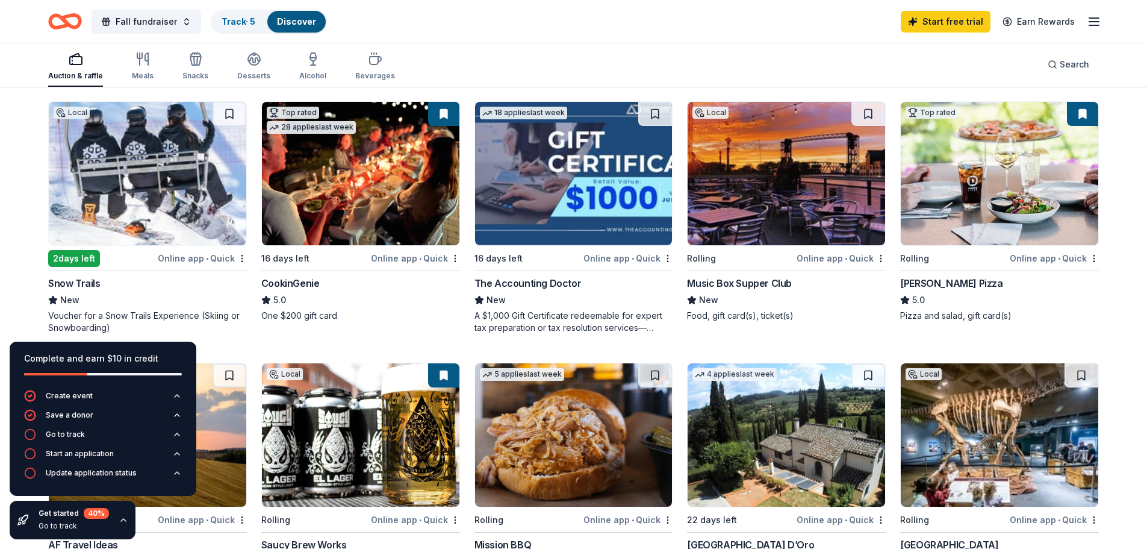  What do you see at coordinates (74, 283) in the screenshot?
I see `div: Snow Trails` at bounding box center [74, 283].